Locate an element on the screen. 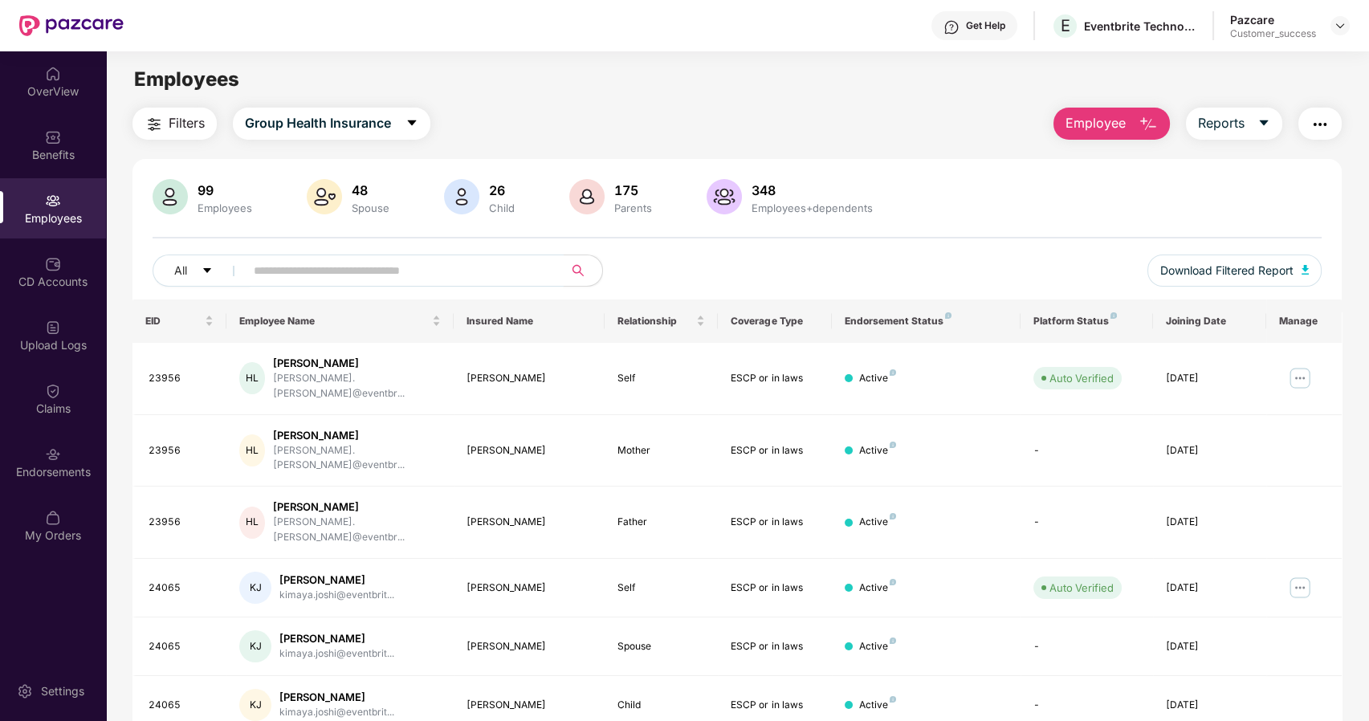 The height and width of the screenshot is (721, 1369). div: 99 is located at coordinates (225, 190).